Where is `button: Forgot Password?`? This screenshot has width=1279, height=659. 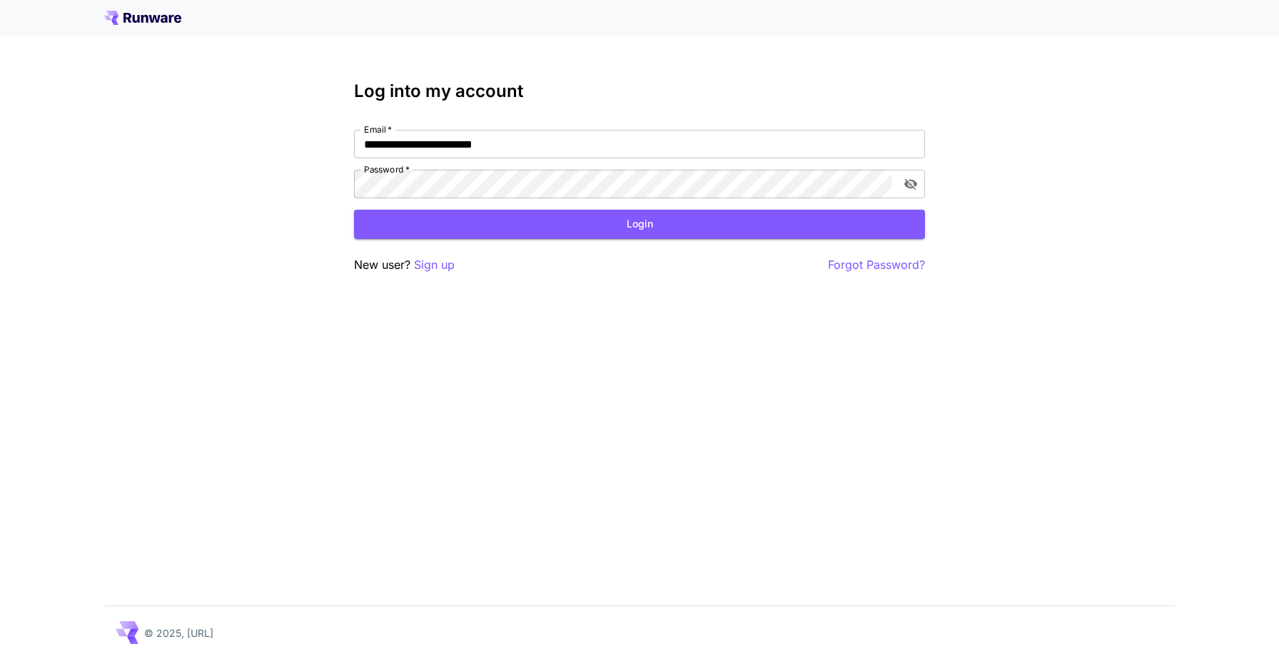
button: Forgot Password? is located at coordinates (876, 265).